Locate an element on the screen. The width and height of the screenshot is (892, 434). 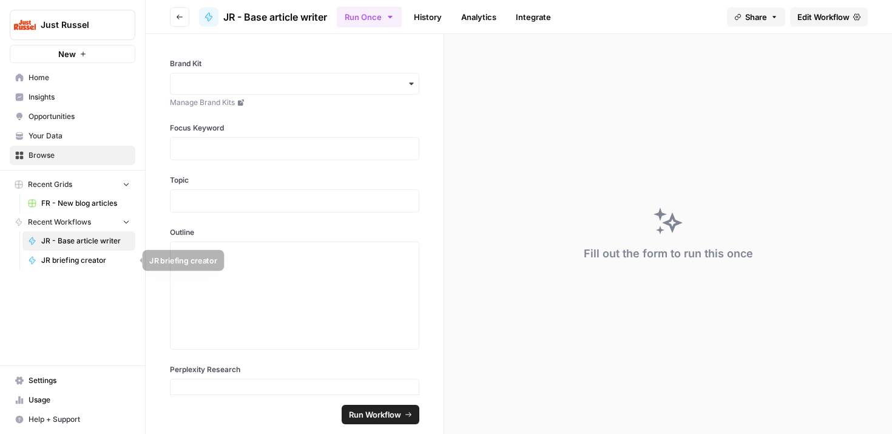
a: FR - New blog articles is located at coordinates (79, 203).